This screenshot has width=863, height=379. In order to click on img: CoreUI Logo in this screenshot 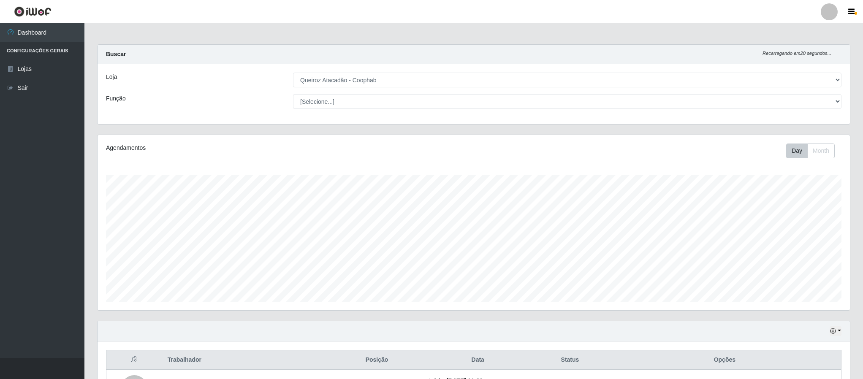, I will do `click(32, 11)`.